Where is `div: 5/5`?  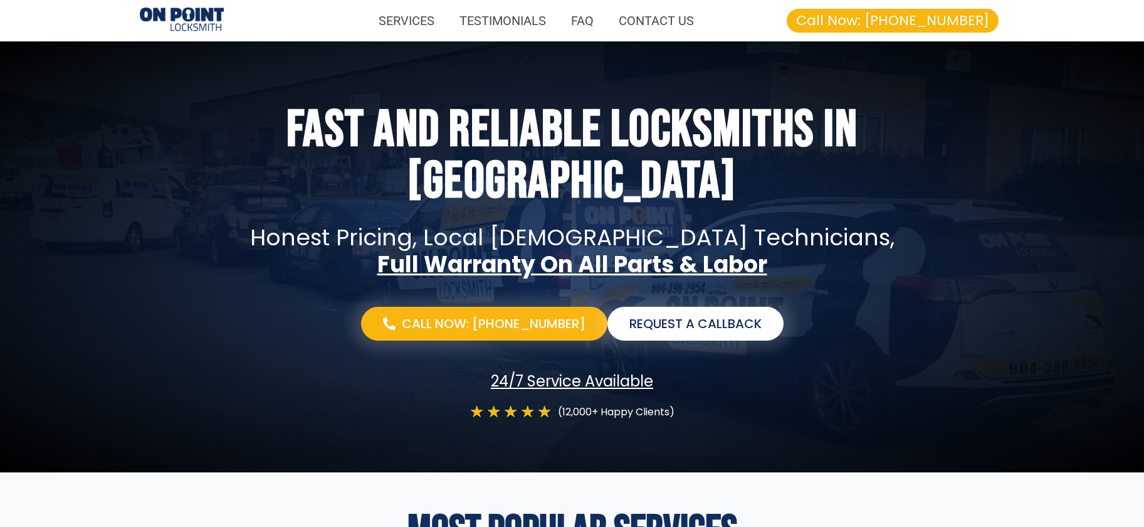 div: 5/5 is located at coordinates (510, 411).